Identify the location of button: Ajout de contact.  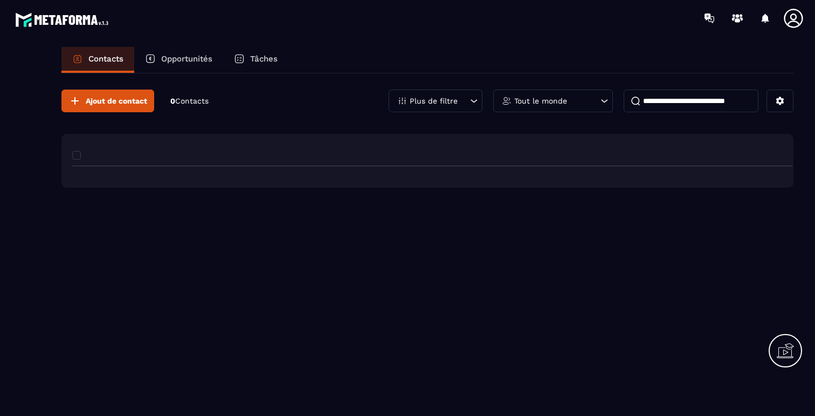
(108, 101).